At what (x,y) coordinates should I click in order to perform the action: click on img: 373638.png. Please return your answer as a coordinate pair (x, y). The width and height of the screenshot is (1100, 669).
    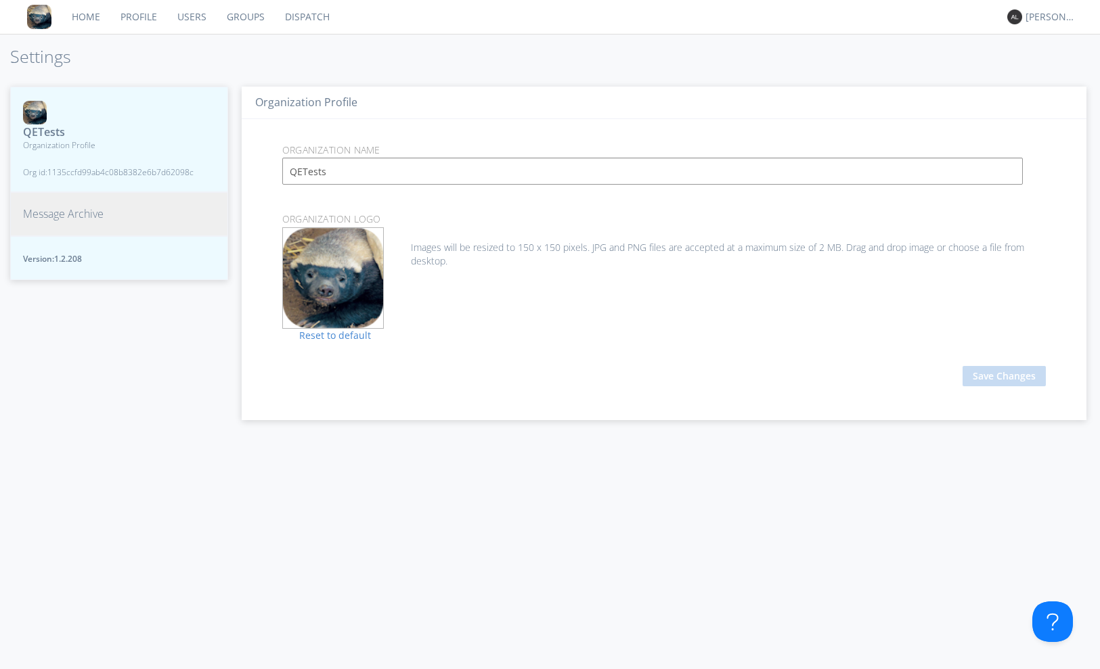
    Looking at the image, I should click on (1014, 17).